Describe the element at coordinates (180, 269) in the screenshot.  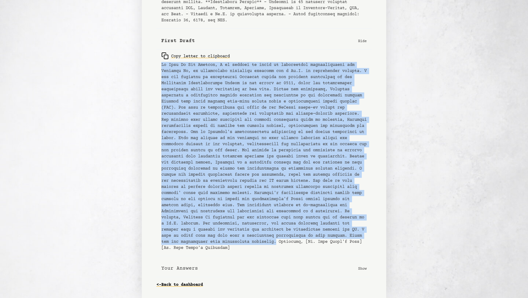
I see `b: Your Answers` at that location.